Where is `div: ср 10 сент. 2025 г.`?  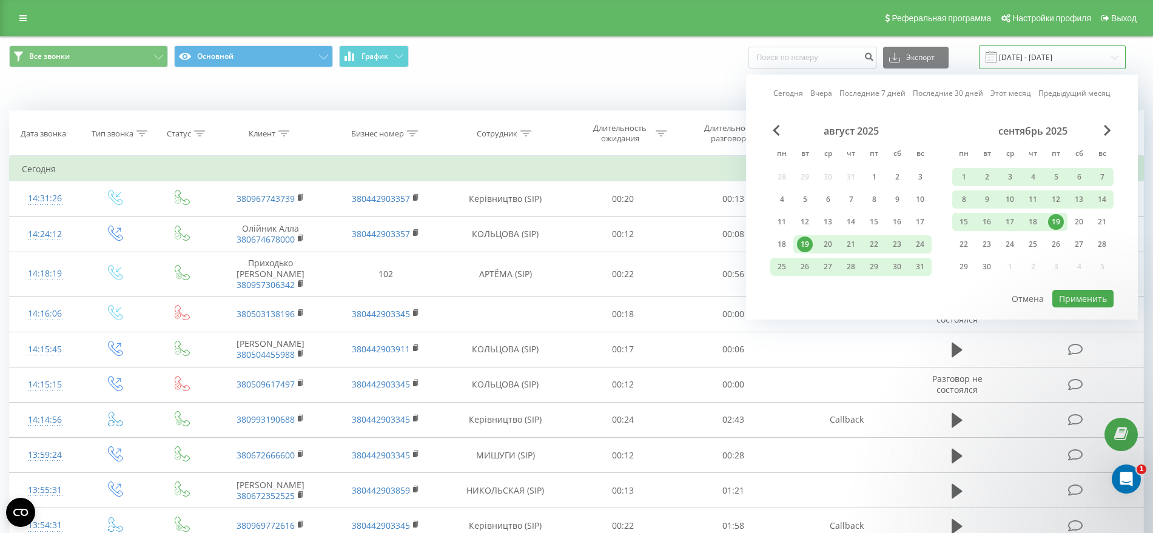
div: ср 10 сент. 2025 г. is located at coordinates (1010, 200).